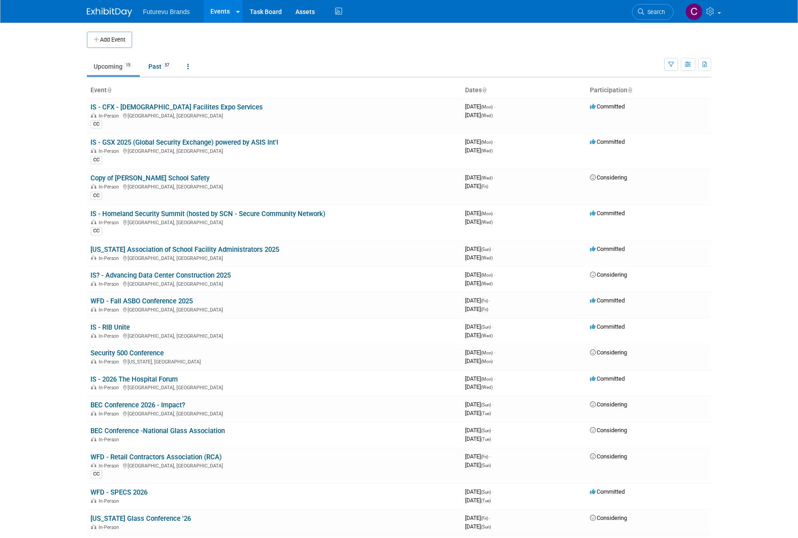 Image resolution: width=798 pixels, height=538 pixels. Describe the element at coordinates (184, 142) in the screenshot. I see `a: IS - GSX 2025 (Global Security Exchange) powered by ASIS Int'l` at that location.